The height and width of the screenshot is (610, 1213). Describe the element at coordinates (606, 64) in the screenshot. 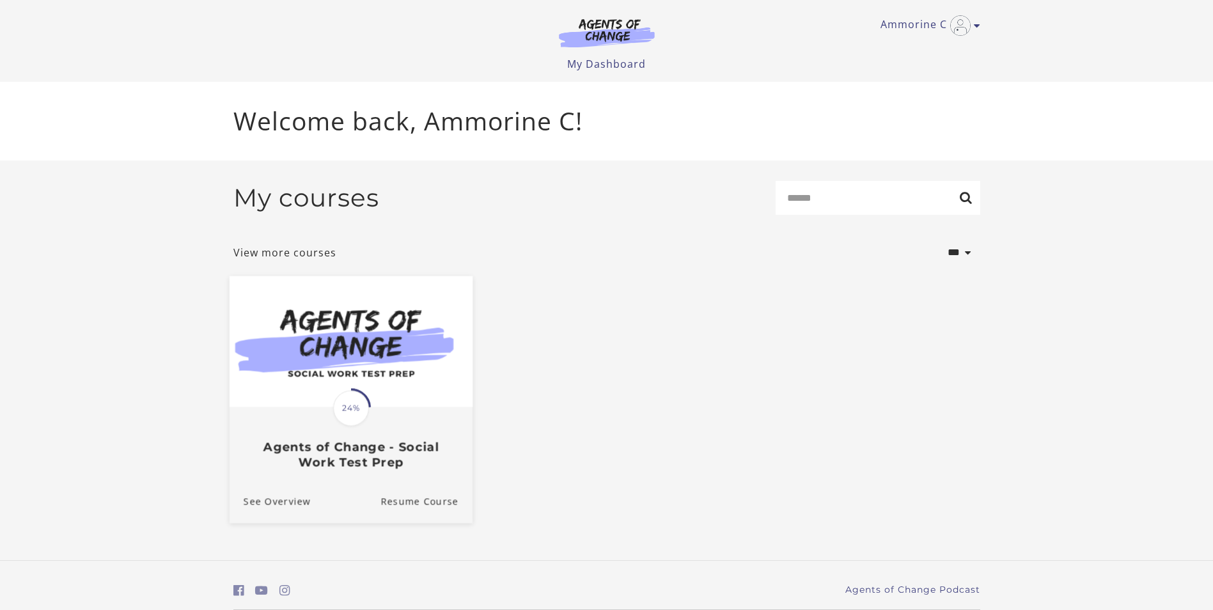

I see `a: My Dashboard` at that location.